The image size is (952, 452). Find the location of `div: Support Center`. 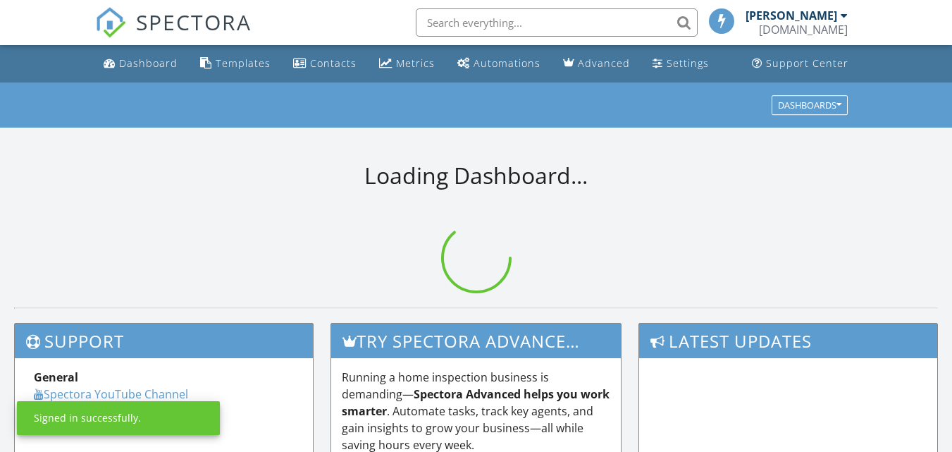

div: Support Center is located at coordinates (807, 63).